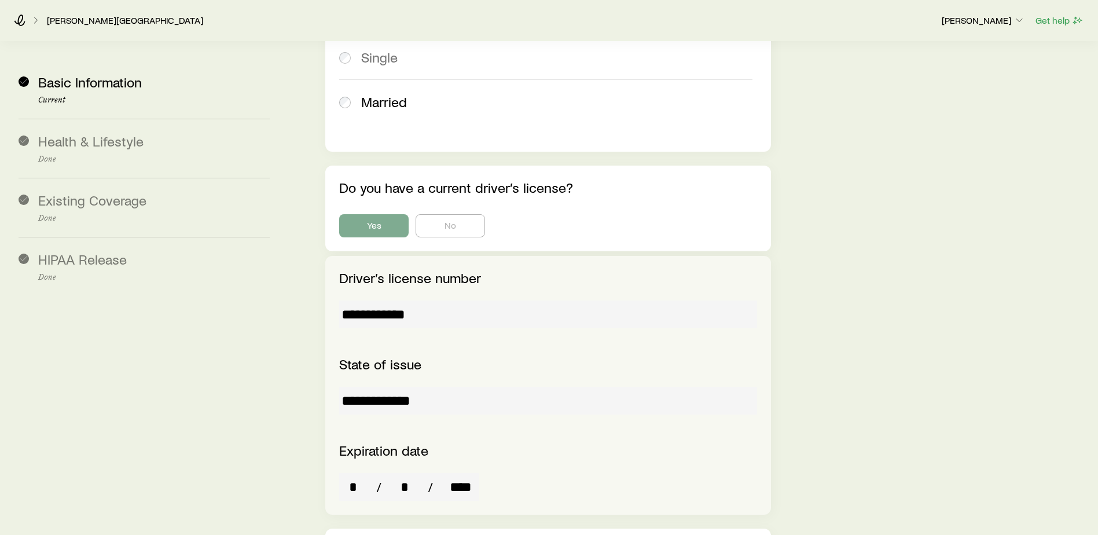 The image size is (1098, 535). Describe the element at coordinates (384, 102) in the screenshot. I see `span: Married` at that location.